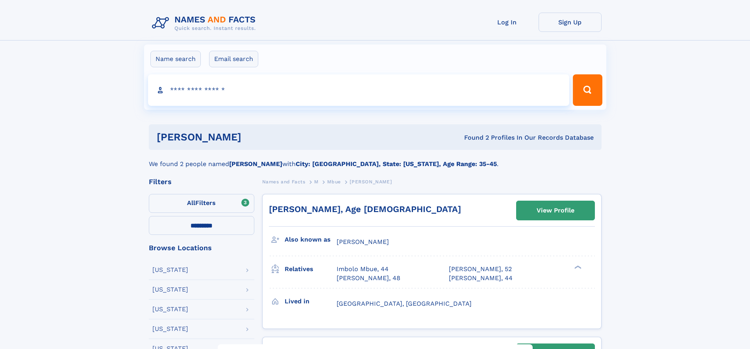 The width and height of the screenshot is (750, 349). I want to click on div: Imbolo Mbue, 44, so click(362, 269).